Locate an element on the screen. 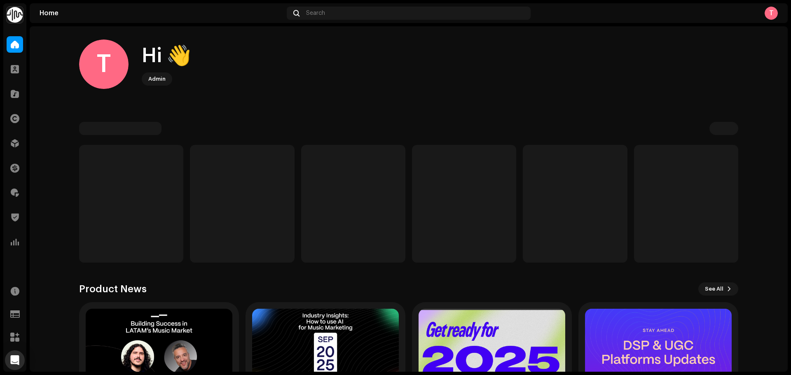  span: Search is located at coordinates (316, 13).